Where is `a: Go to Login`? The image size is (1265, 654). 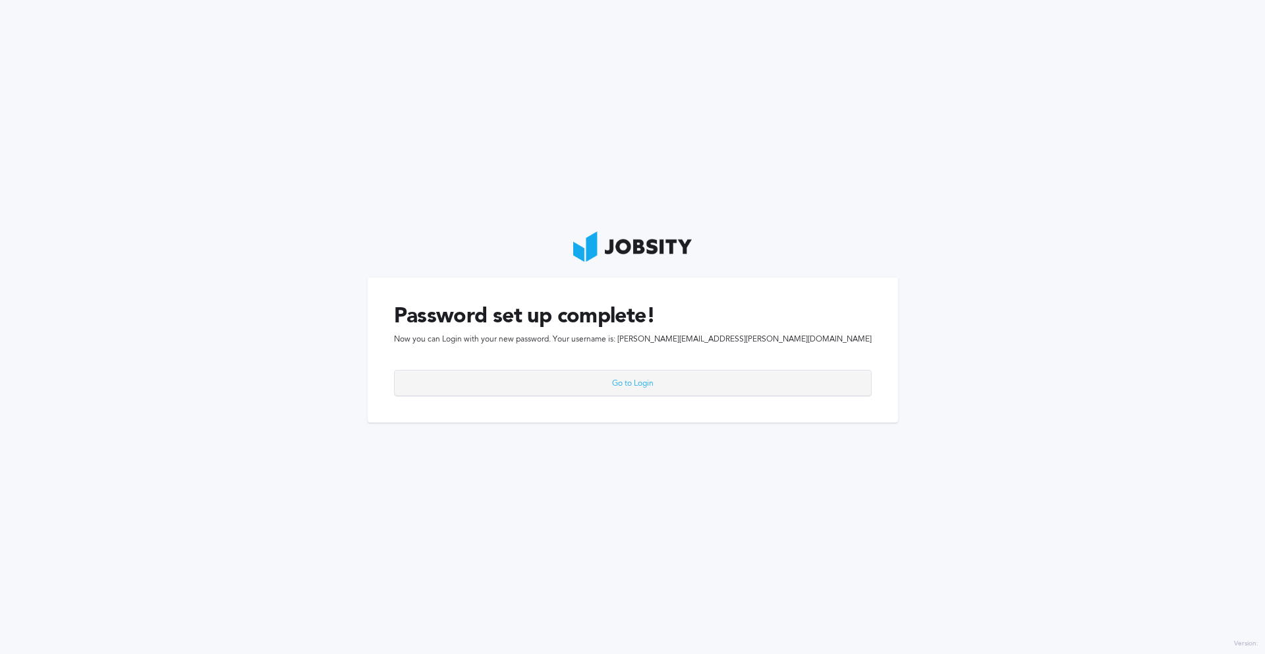 a: Go to Login is located at coordinates (632, 383).